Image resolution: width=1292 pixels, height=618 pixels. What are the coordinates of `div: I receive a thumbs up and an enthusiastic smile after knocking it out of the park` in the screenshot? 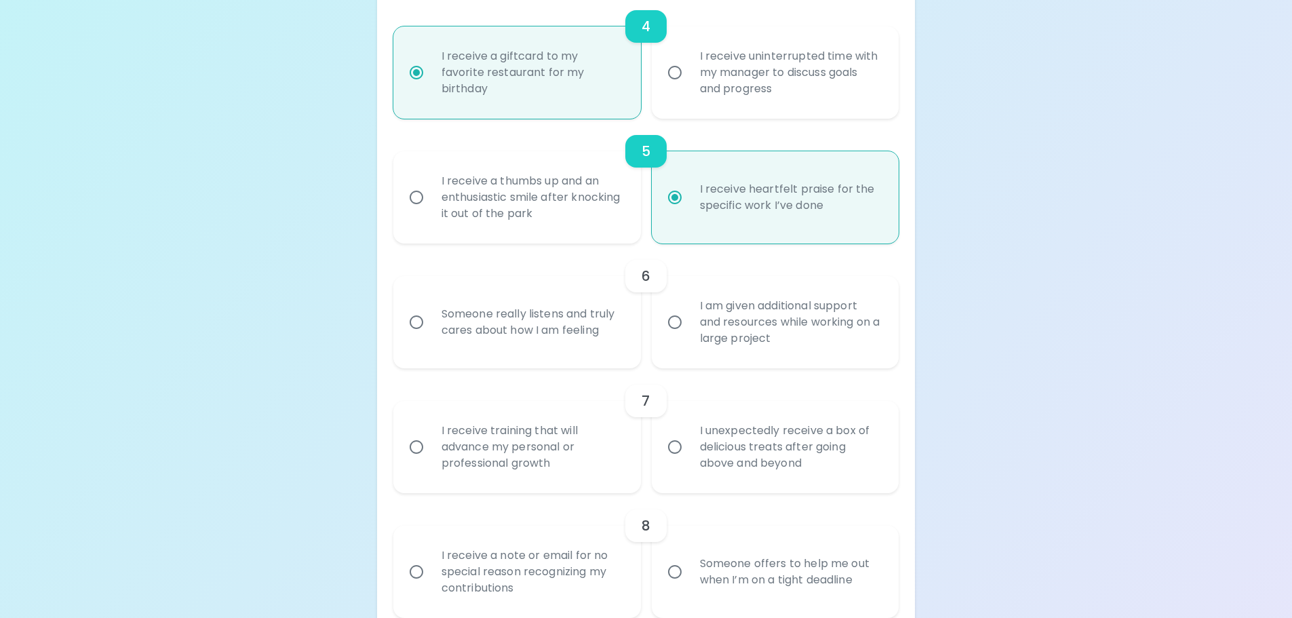 It's located at (532, 197).